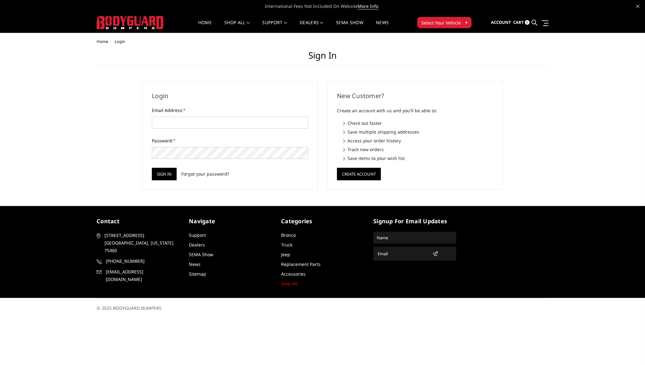 The width and height of the screenshot is (645, 365). I want to click on li: Save multiple shipping addresses, so click(418, 132).